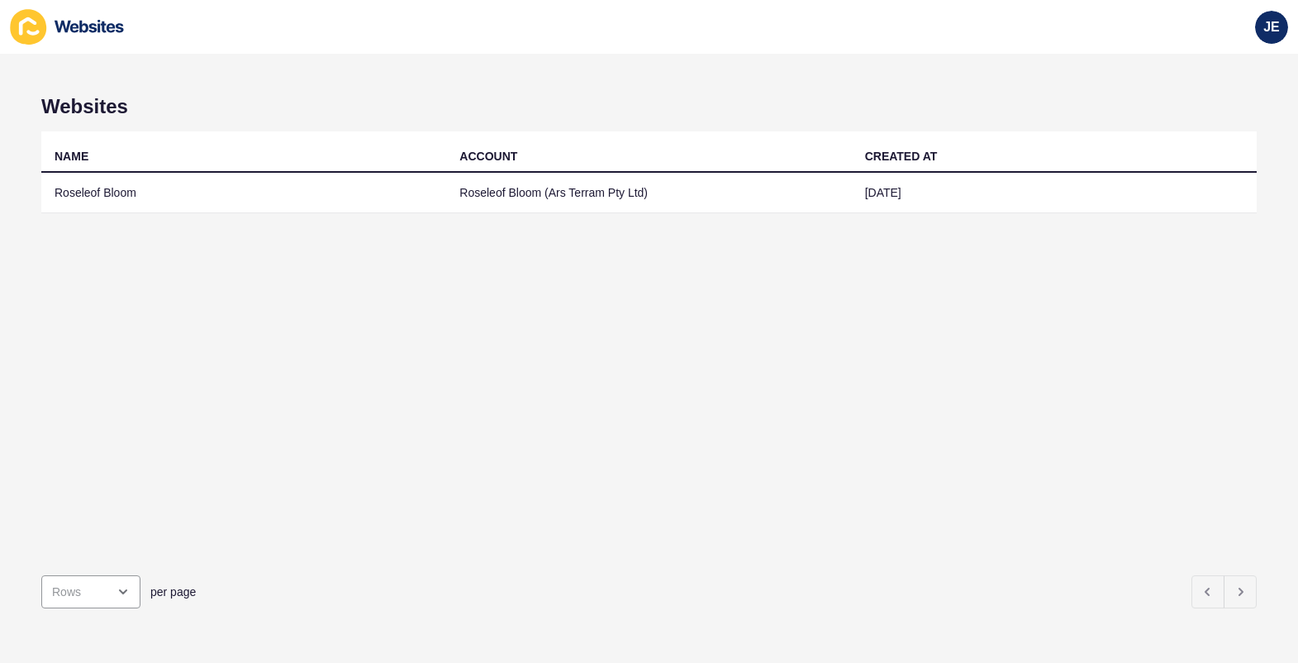 This screenshot has width=1298, height=663. I want to click on h1: Websites, so click(648, 107).